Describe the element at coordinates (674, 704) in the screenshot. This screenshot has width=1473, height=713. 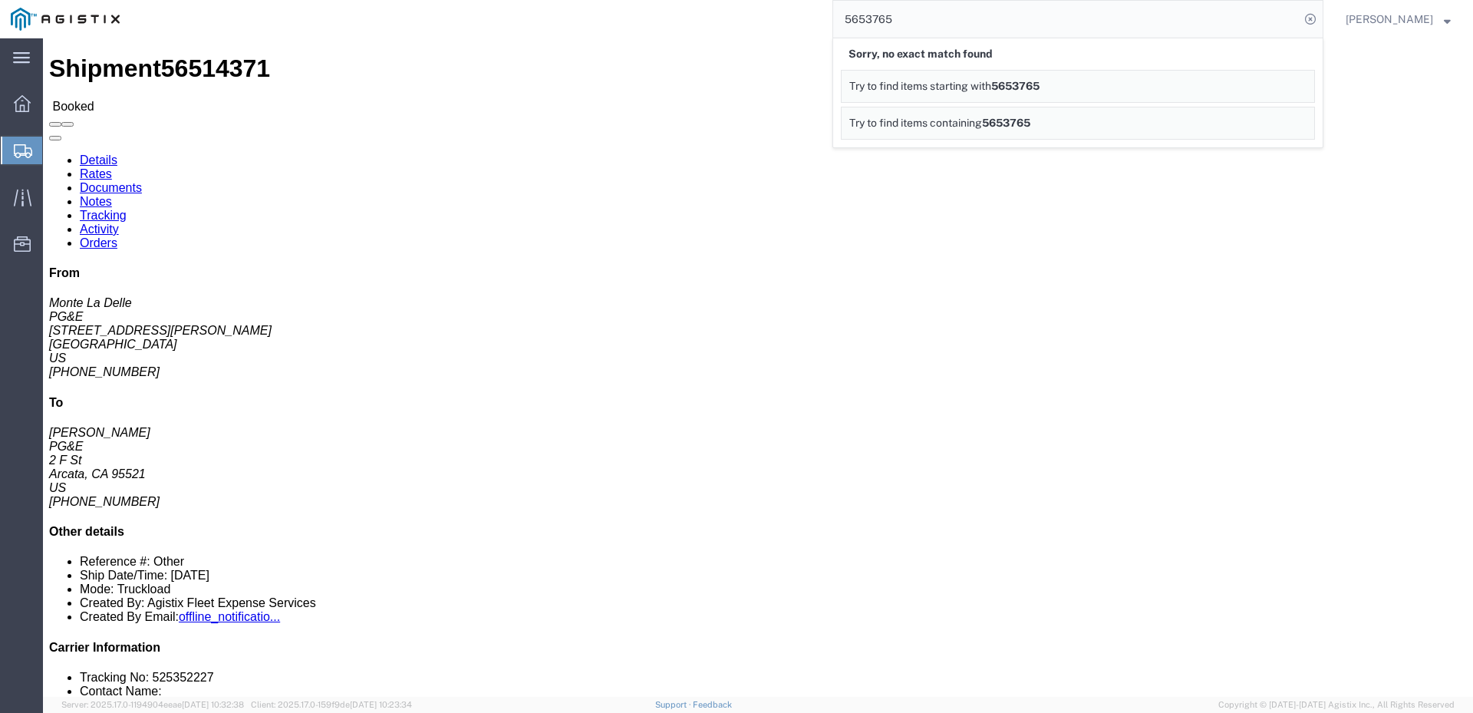
I see `a: Support` at that location.